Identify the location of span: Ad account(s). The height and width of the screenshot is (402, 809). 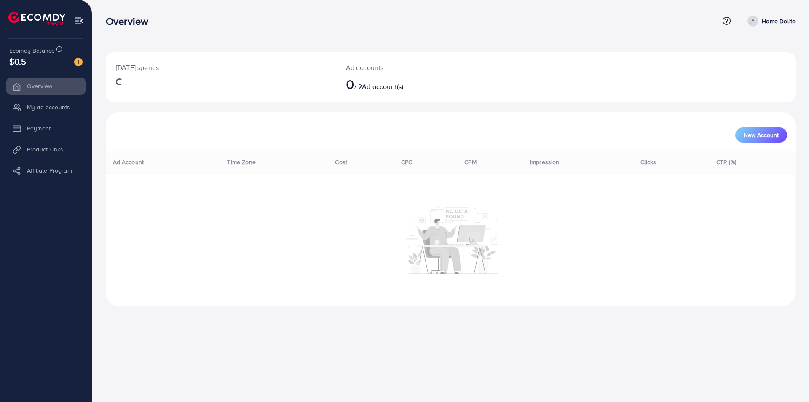
(383, 86).